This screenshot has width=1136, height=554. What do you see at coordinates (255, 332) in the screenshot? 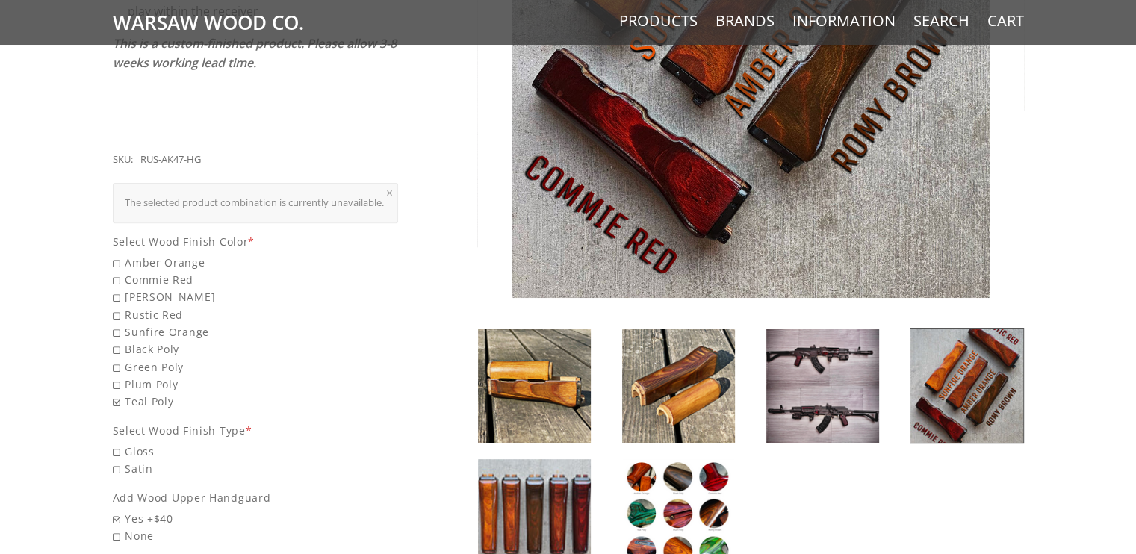
I see `span: Sunfire Orange` at bounding box center [255, 332].